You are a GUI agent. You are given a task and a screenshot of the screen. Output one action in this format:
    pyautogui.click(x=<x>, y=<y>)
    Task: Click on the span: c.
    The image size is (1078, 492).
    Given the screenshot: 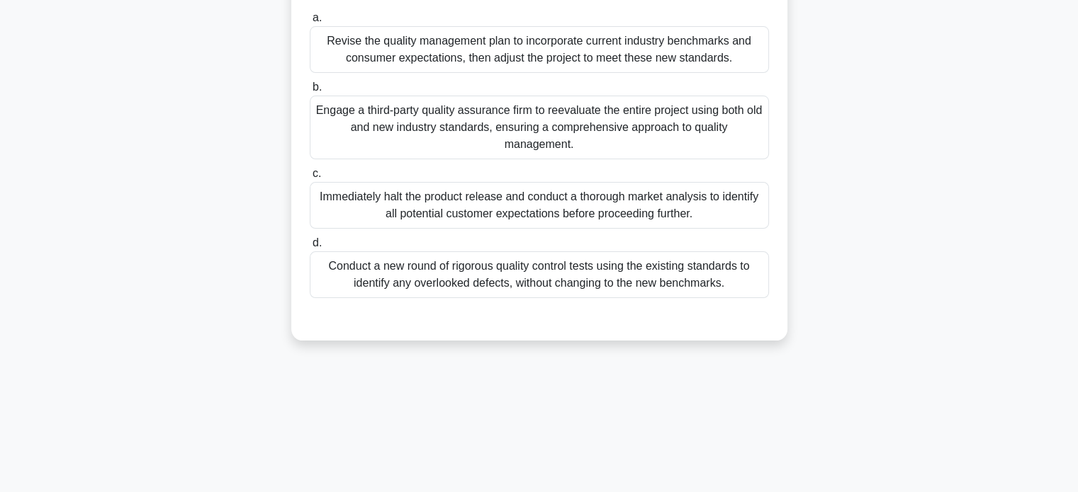 What is the action you would take?
    pyautogui.click(x=317, y=173)
    